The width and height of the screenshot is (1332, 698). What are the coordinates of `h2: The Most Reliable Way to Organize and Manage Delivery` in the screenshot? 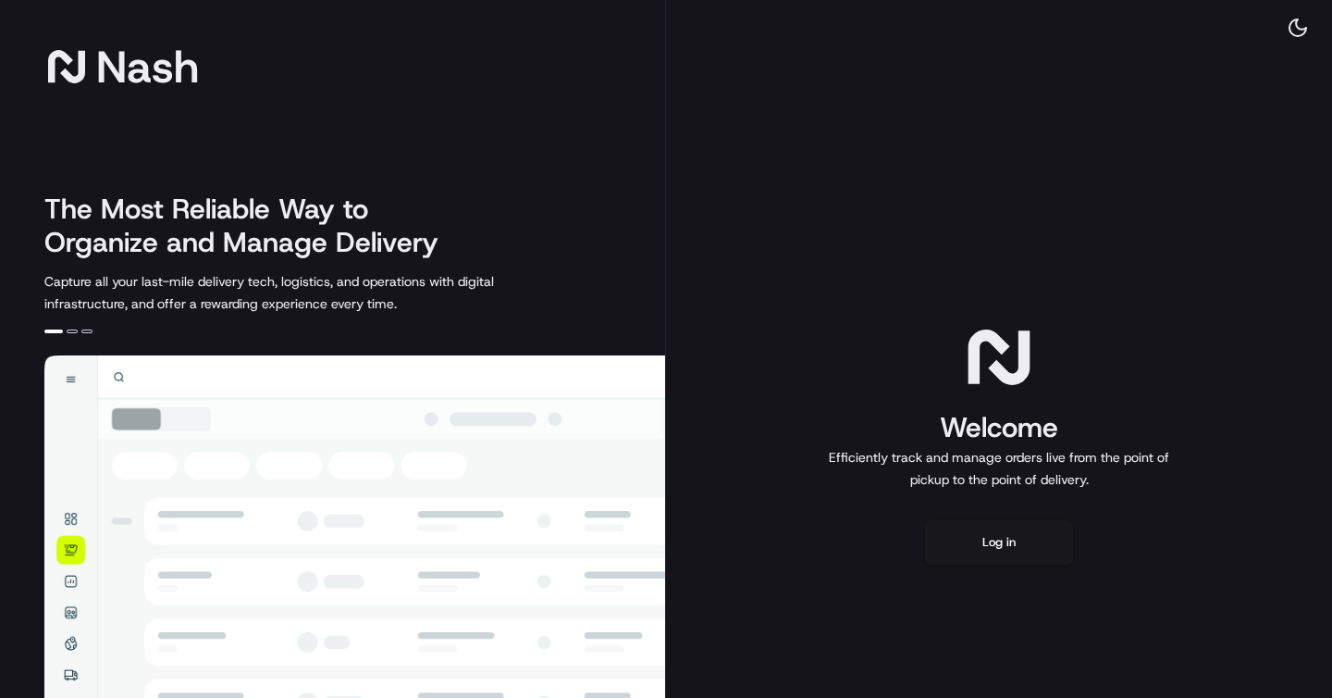 It's located at (252, 226).